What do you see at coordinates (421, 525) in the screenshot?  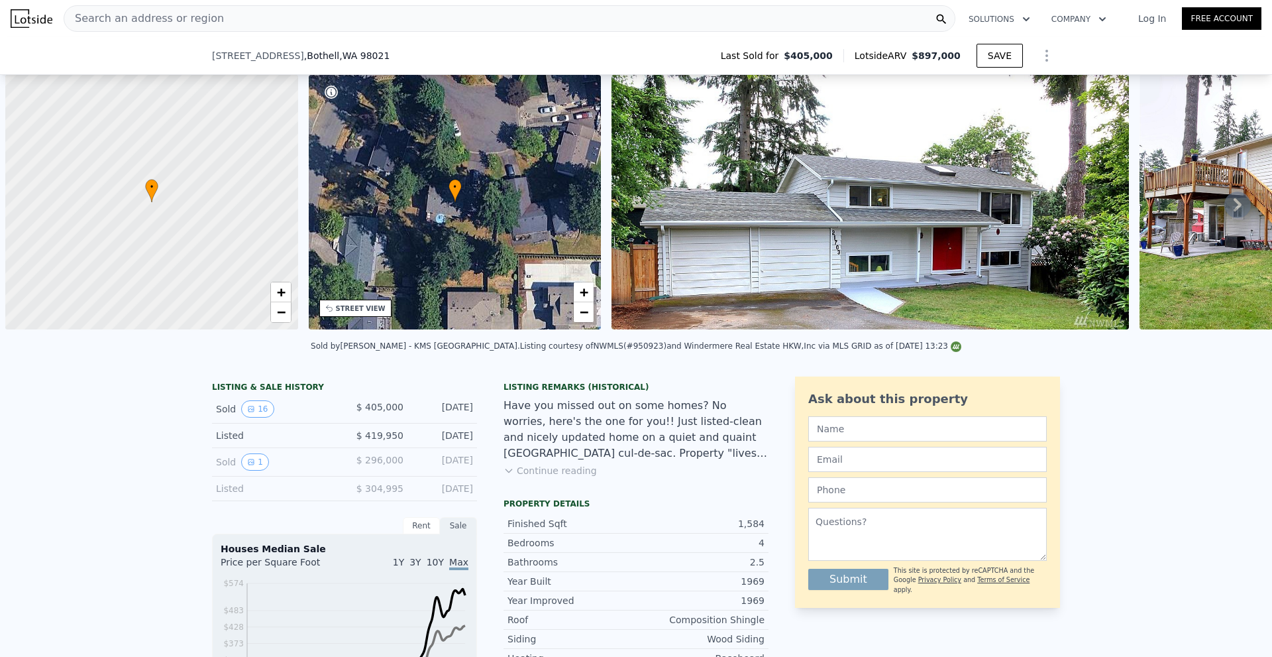 I see `div: Rent` at bounding box center [421, 525].